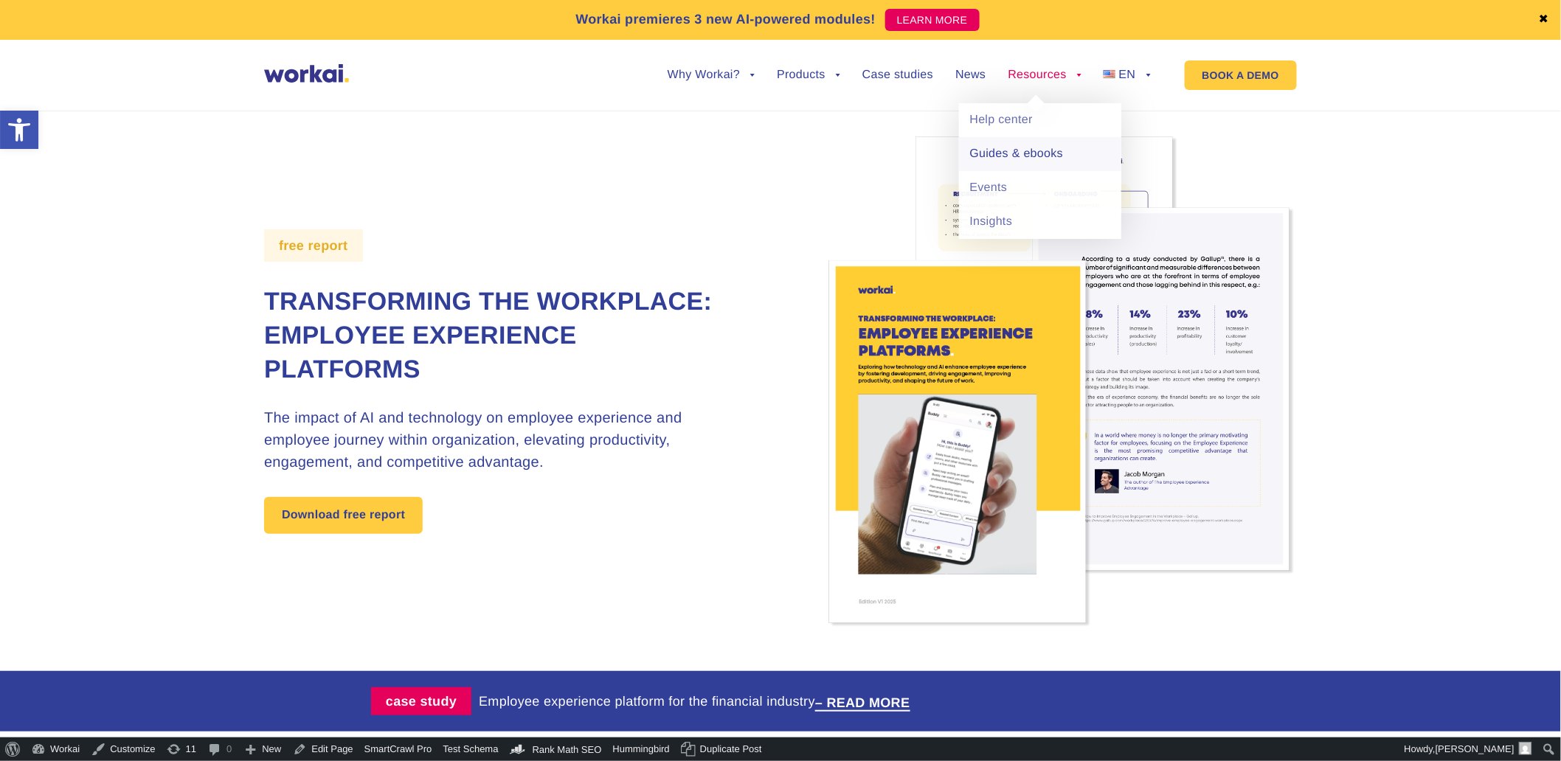  What do you see at coordinates (725, 19) in the screenshot?
I see `p: Workai premieres 3 new AI-powered modules!` at bounding box center [725, 19].